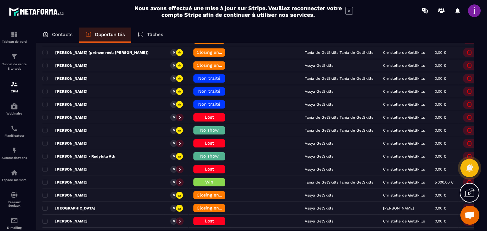 The width and height of the screenshot is (487, 231). Describe the element at coordinates (14, 195) in the screenshot. I see `img: social-network` at that location.